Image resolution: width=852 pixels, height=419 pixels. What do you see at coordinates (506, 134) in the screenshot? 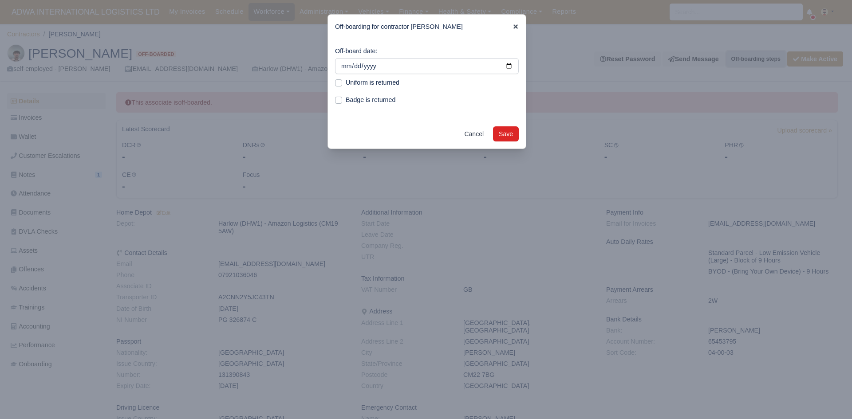
I see `button: Save` at bounding box center [506, 134].